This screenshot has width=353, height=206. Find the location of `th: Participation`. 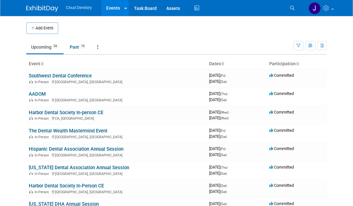

th: Participation is located at coordinates (297, 64).